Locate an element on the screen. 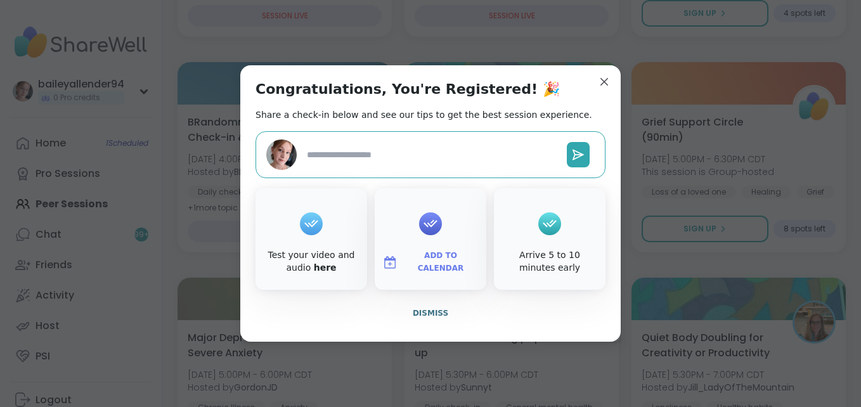 The image size is (861, 407). span: Dismiss is located at coordinates (431, 313).